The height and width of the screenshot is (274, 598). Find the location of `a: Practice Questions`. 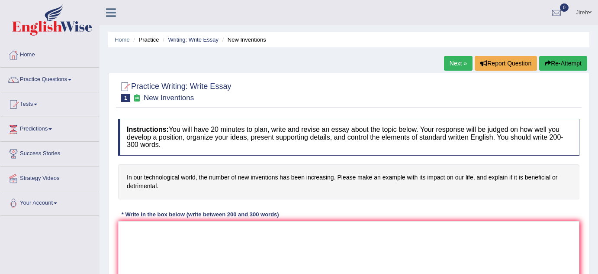

a: Practice Questions is located at coordinates (50, 78).